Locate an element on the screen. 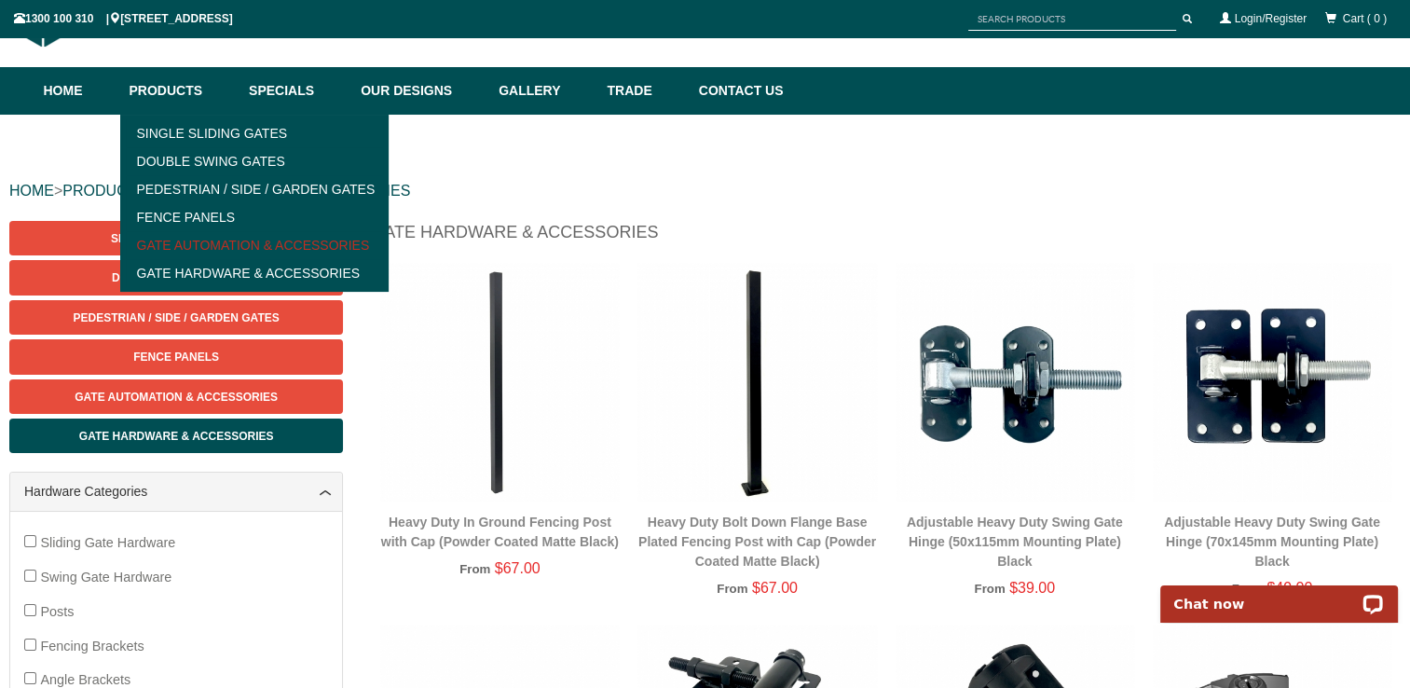 The height and width of the screenshot is (688, 1410). span: Single Sliding Gates is located at coordinates (176, 239).